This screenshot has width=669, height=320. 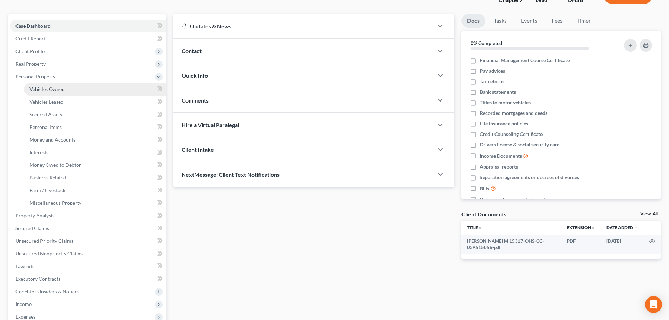 What do you see at coordinates (31, 38) in the screenshot?
I see `span: Credit Report` at bounding box center [31, 38].